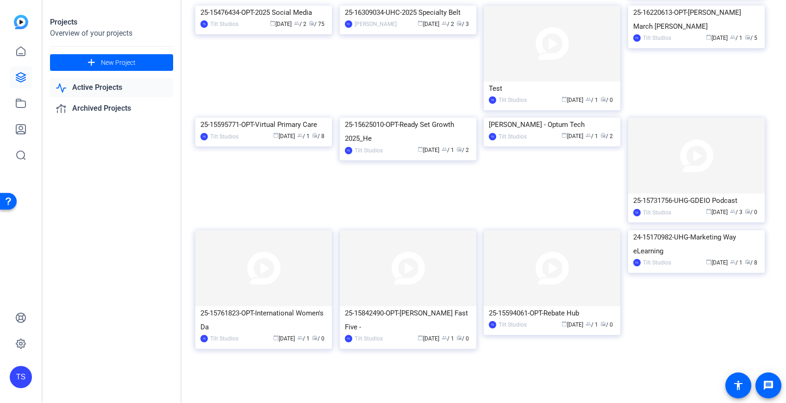  What do you see at coordinates (736, 212) in the screenshot?
I see `span: / 3` at bounding box center [736, 212].